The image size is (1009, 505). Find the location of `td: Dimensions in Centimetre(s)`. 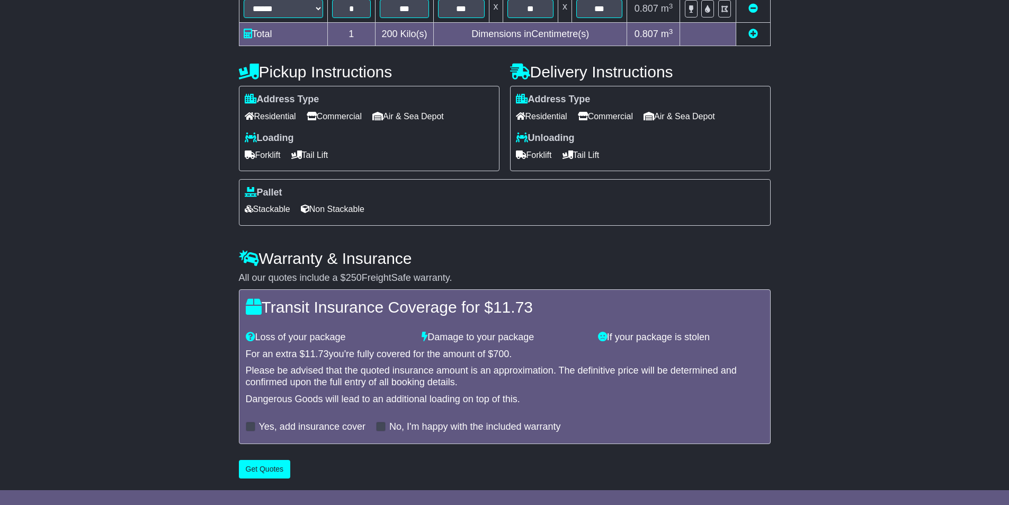

td: Dimensions in Centimetre(s) is located at coordinates (530, 34).